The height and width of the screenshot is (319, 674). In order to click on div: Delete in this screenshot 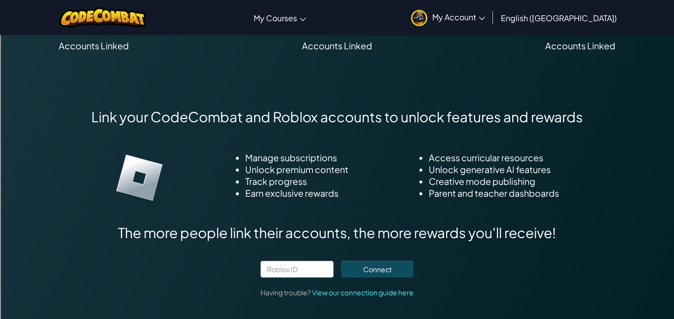, I will do `click(337, 35)`.